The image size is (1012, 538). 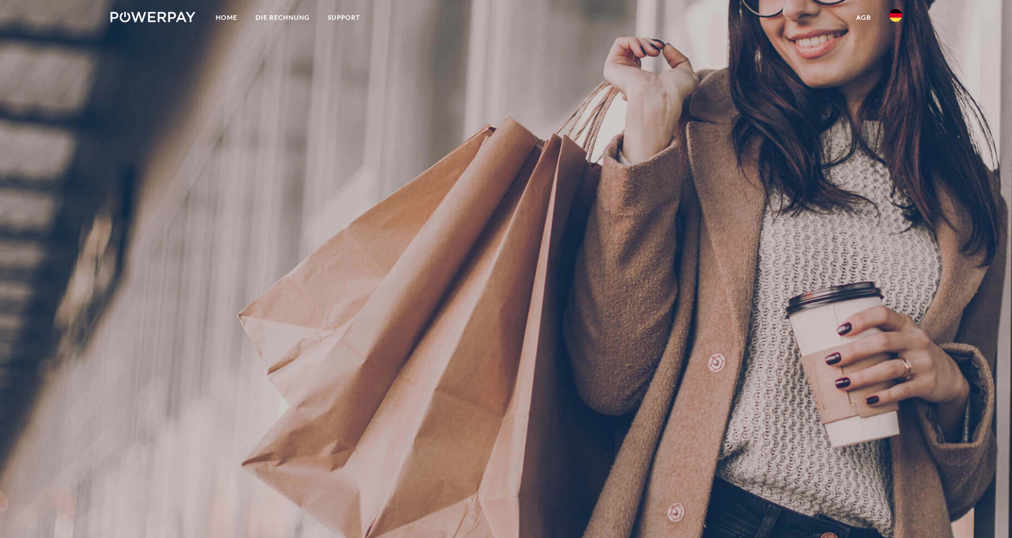 What do you see at coordinates (226, 18) in the screenshot?
I see `a: Home` at bounding box center [226, 18].